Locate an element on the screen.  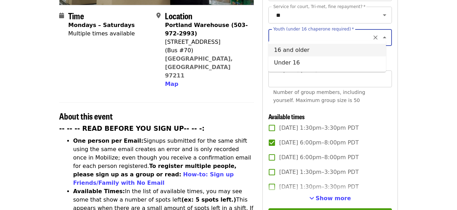
input: [object Object] is located at coordinates (330, 79).